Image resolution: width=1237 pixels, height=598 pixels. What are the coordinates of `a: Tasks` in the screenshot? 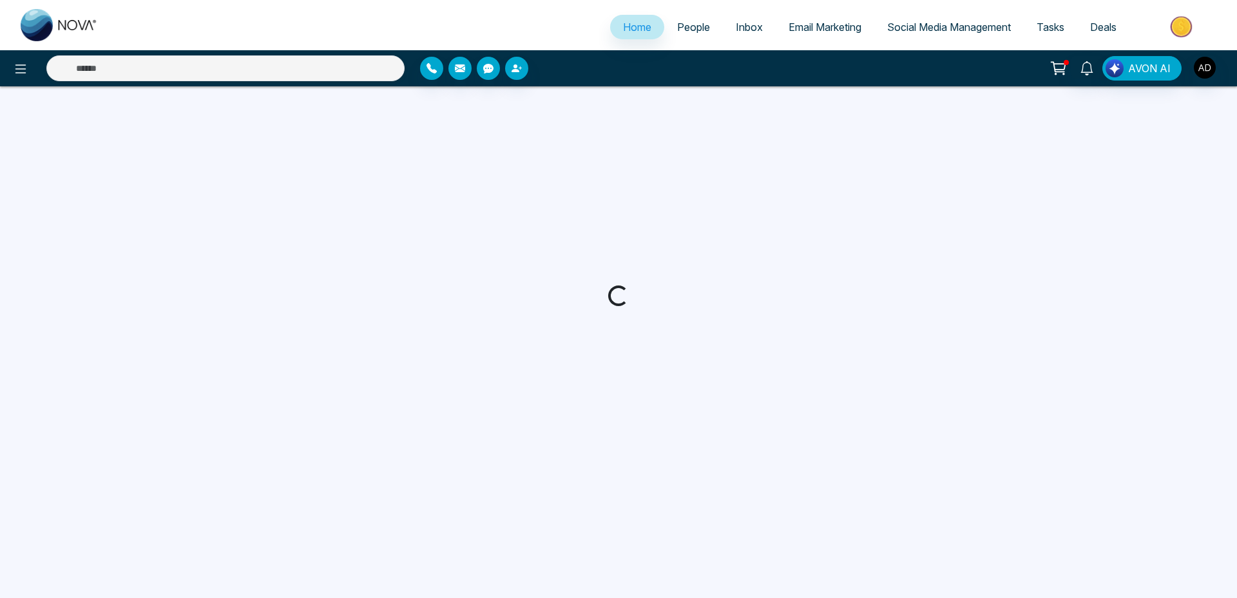 It's located at (1050, 27).